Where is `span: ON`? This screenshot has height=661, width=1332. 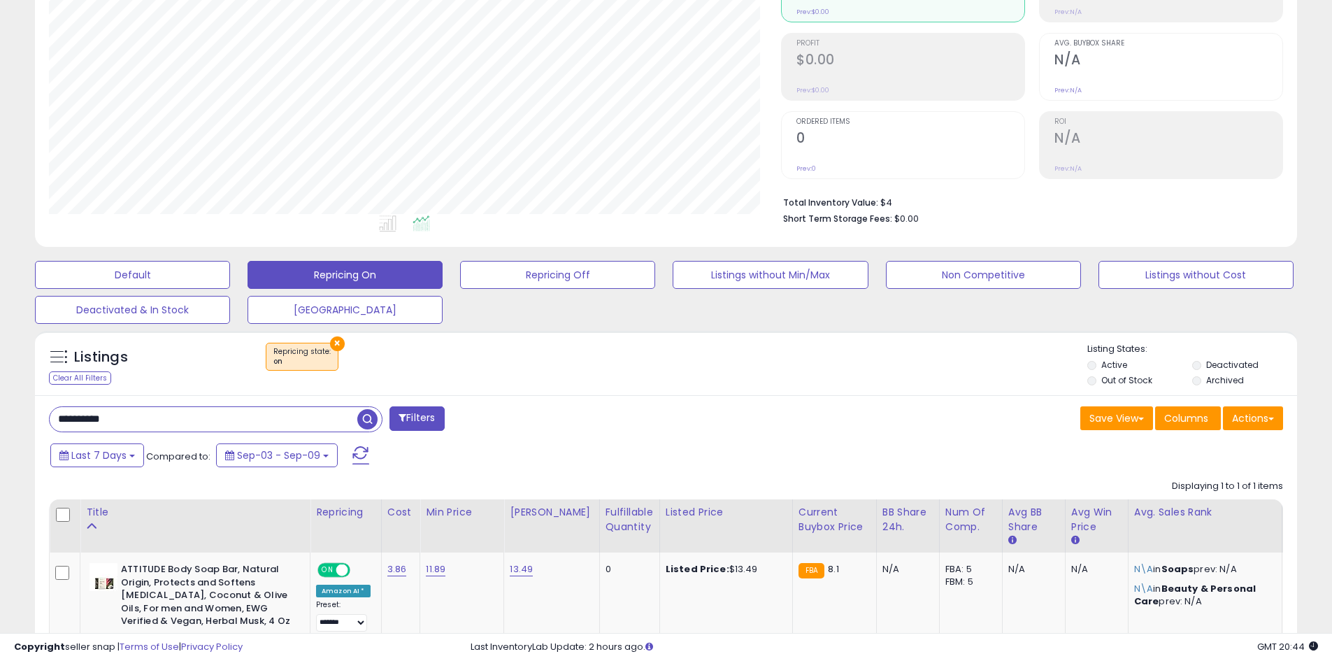
span: ON is located at coordinates (327, 570).